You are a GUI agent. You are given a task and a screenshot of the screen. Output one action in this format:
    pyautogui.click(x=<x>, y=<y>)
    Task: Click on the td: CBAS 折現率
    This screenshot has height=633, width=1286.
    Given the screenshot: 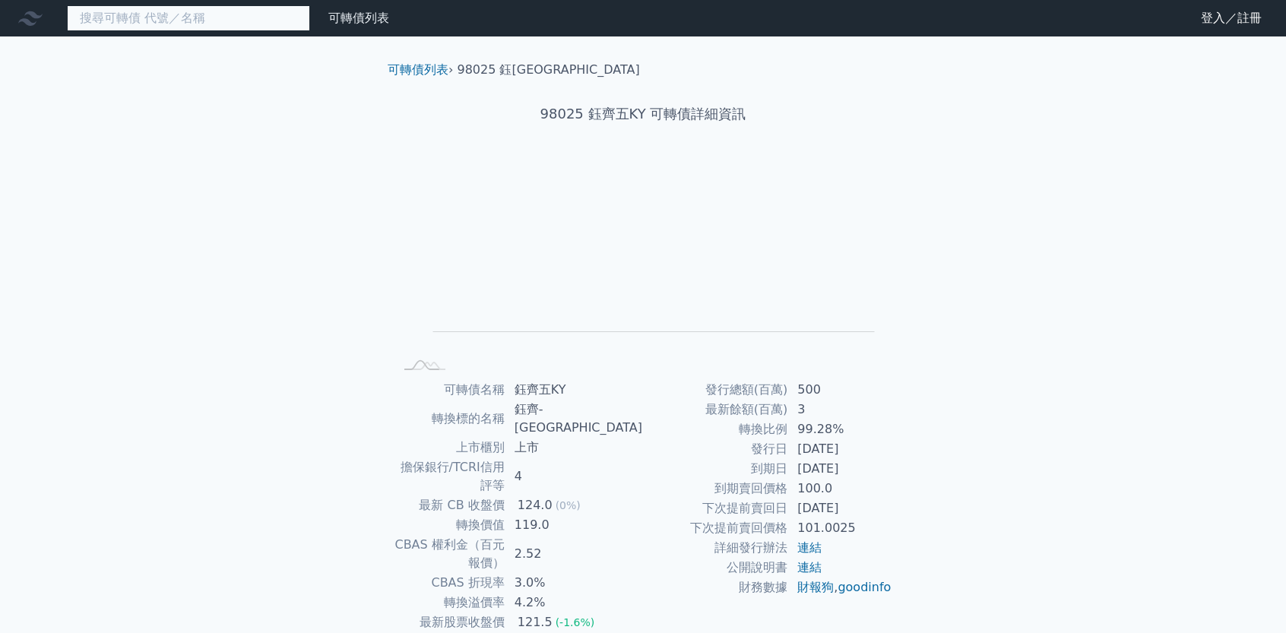 What is the action you would take?
    pyautogui.click(x=449, y=583)
    